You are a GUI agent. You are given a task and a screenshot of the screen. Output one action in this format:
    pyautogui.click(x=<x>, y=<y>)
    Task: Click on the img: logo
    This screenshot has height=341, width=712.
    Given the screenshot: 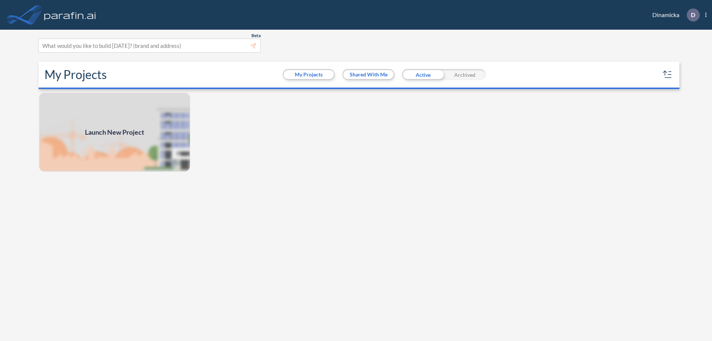 What is the action you would take?
    pyautogui.click(x=70, y=15)
    